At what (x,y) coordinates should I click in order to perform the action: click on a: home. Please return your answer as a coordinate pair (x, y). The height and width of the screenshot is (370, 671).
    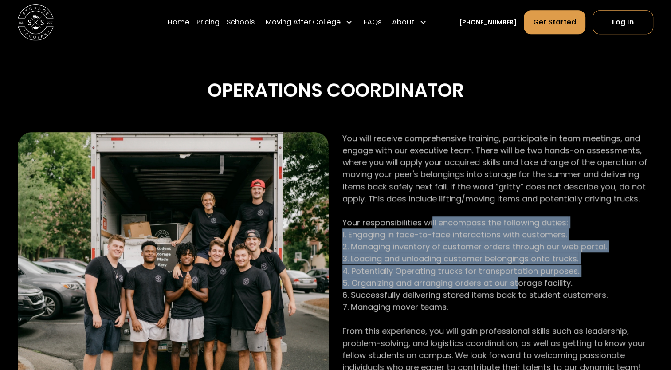
    Looking at the image, I should click on (35, 22).